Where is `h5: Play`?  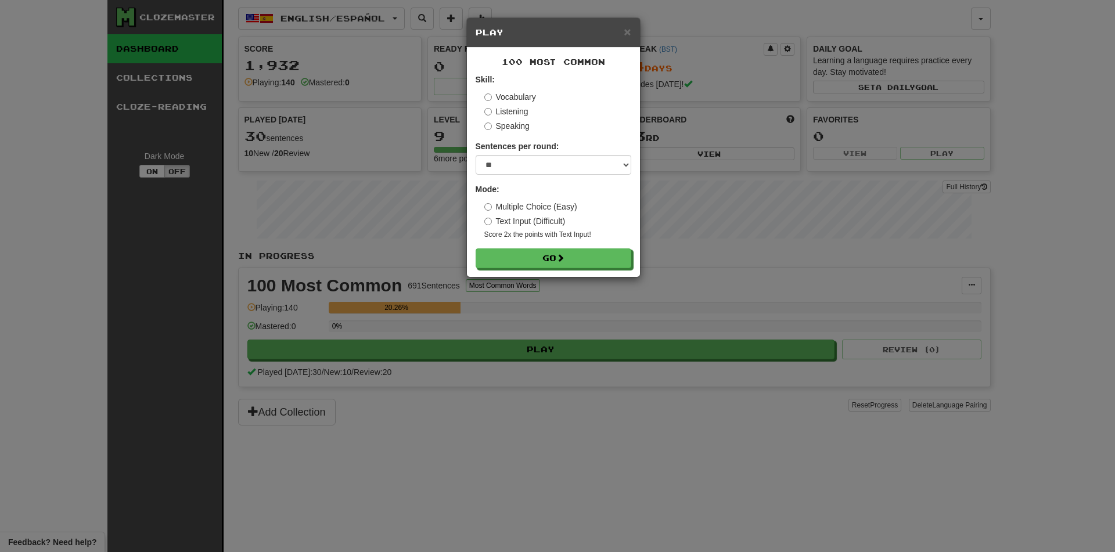
h5: Play is located at coordinates (553, 33).